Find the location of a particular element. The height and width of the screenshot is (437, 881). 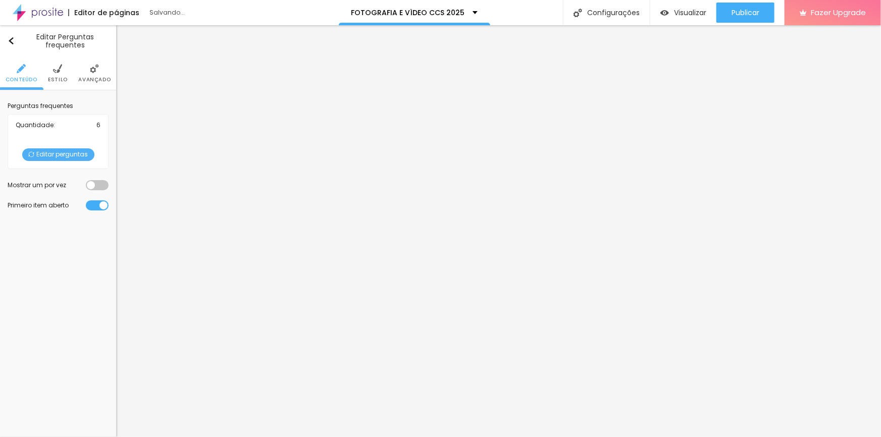

button: Publicar is located at coordinates (745, 13).